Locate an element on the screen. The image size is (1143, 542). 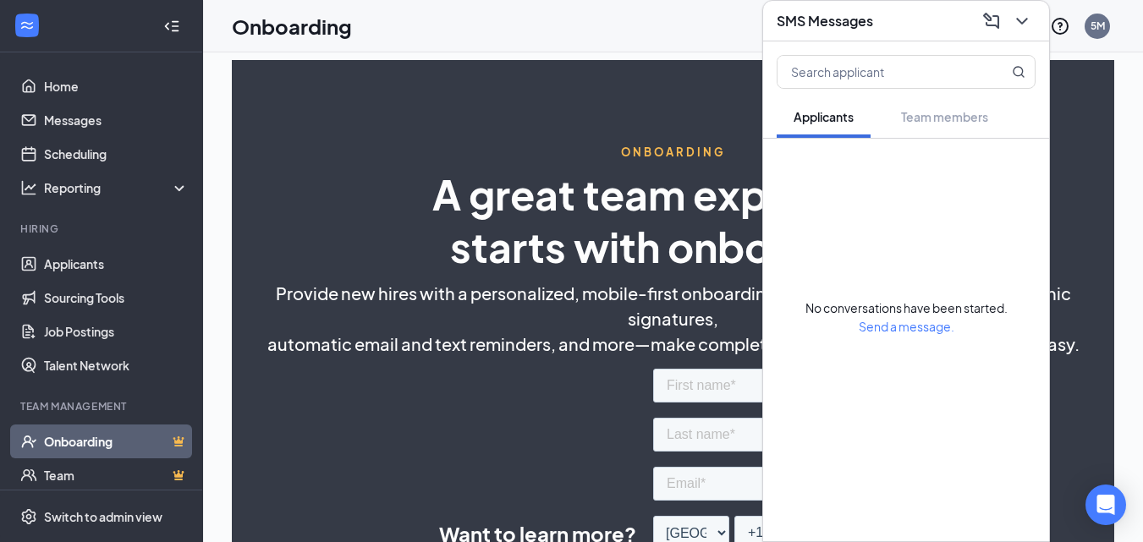
div: Hiring is located at coordinates (102, 228).